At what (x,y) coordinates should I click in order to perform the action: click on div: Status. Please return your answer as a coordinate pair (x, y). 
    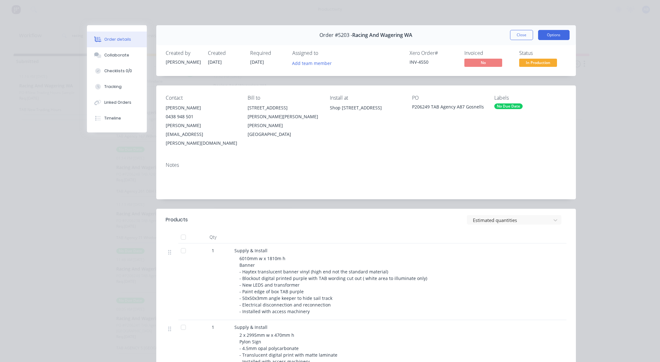
    Looking at the image, I should click on (543, 53).